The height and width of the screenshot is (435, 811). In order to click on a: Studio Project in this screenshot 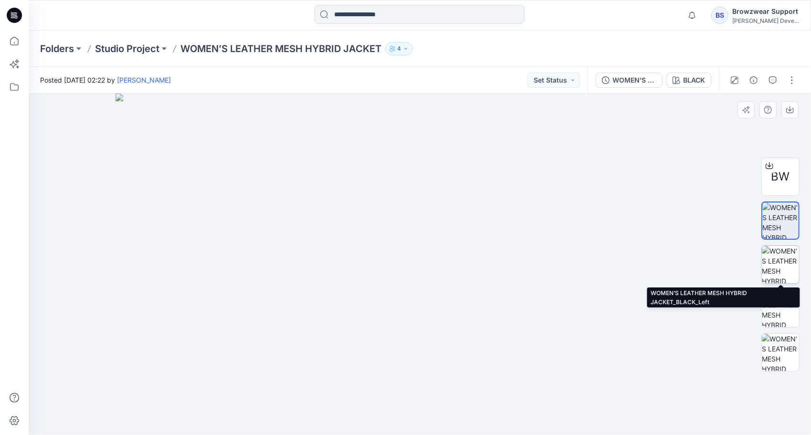, I will do `click(127, 49)`.